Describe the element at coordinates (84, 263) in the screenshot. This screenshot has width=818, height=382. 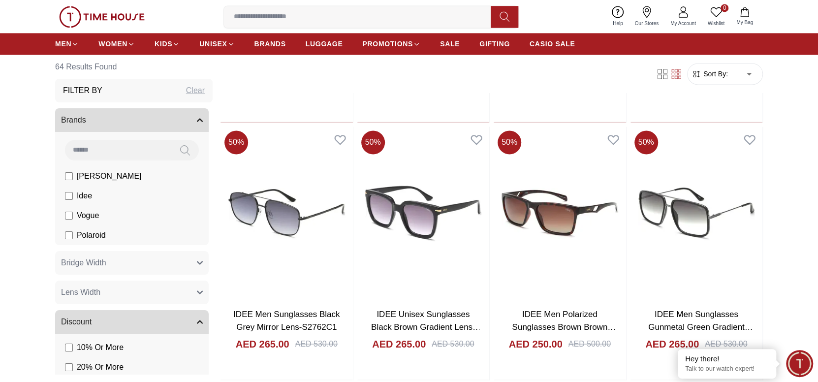
I see `span: Bridge Width` at that location.